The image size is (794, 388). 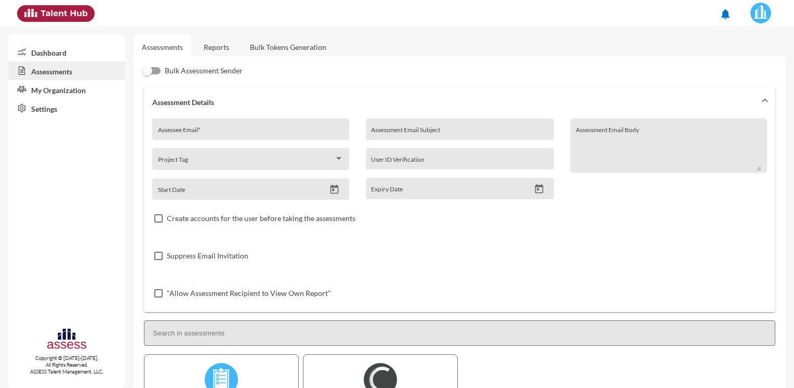 What do you see at coordinates (67, 89) in the screenshot?
I see `a: My Organization` at bounding box center [67, 89].